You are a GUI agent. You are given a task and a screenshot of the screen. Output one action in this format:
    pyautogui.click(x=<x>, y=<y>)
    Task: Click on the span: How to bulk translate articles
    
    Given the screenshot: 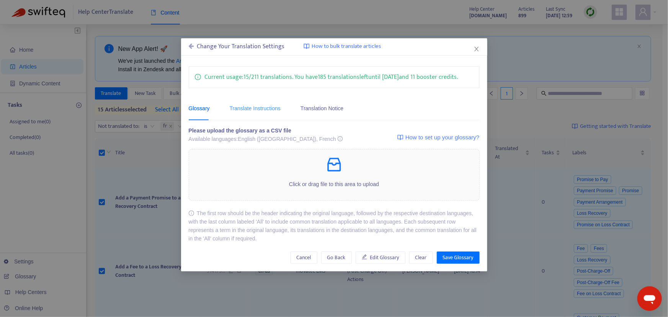 What is the action you would take?
    pyautogui.click(x=346, y=46)
    